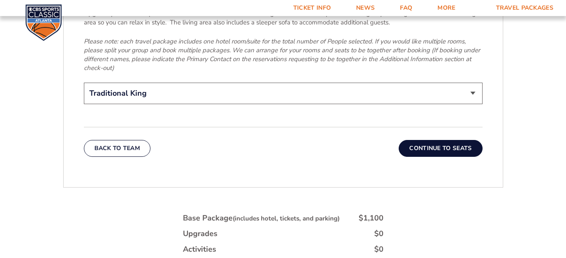  I want to click on img: CBS Sports Classic, so click(43, 22).